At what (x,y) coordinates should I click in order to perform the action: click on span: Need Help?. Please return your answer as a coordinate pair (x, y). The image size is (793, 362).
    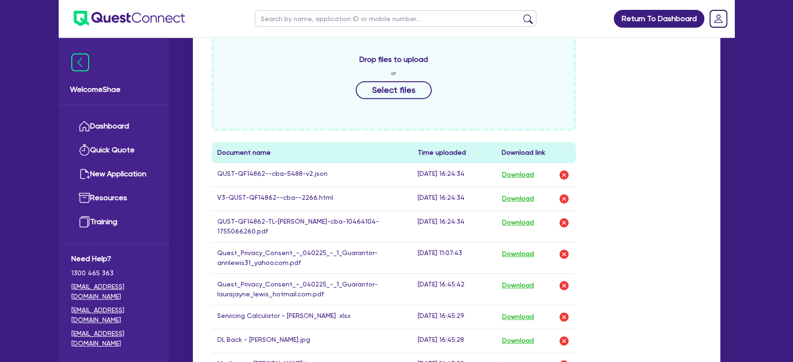
    Looking at the image, I should click on (114, 259).